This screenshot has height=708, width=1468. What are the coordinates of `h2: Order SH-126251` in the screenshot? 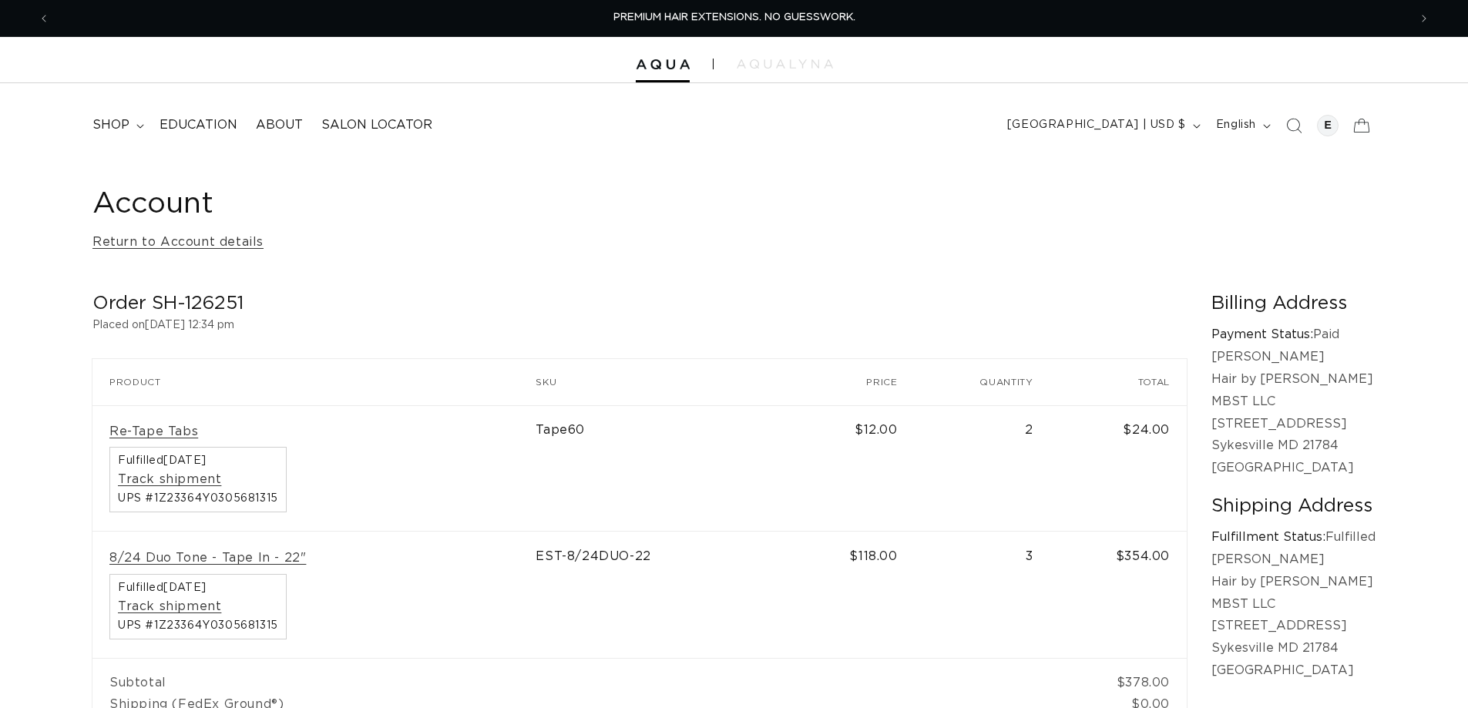 It's located at (640, 304).